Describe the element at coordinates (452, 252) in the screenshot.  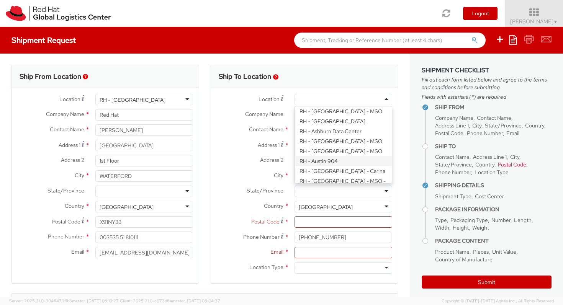
I see `span: Product Name` at that location.